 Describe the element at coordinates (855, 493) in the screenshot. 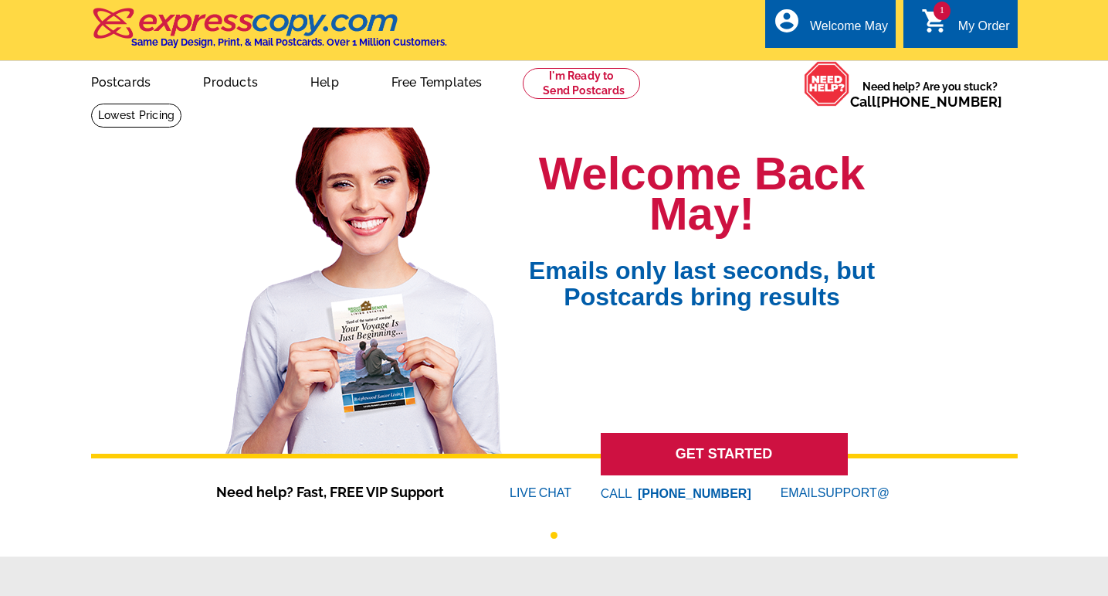

I see `font: SUPPORT@` at that location.